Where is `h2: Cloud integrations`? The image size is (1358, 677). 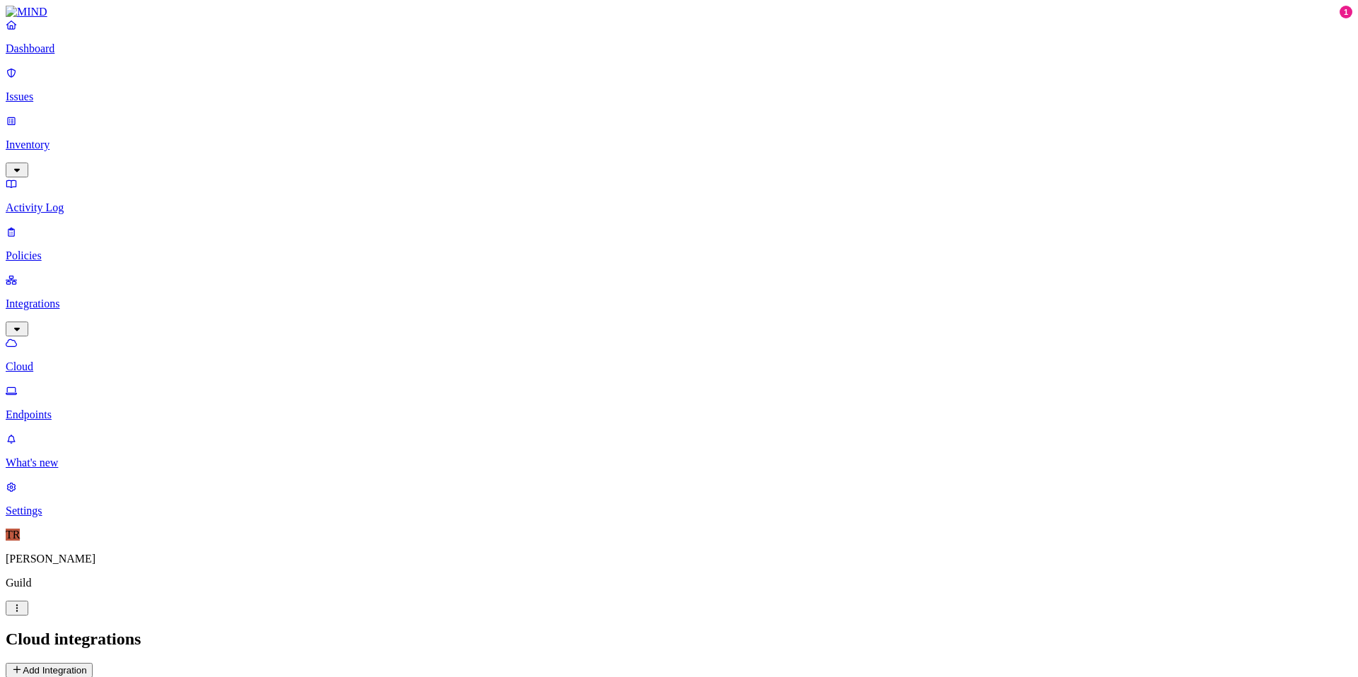
h2: Cloud integrations is located at coordinates (679, 639).